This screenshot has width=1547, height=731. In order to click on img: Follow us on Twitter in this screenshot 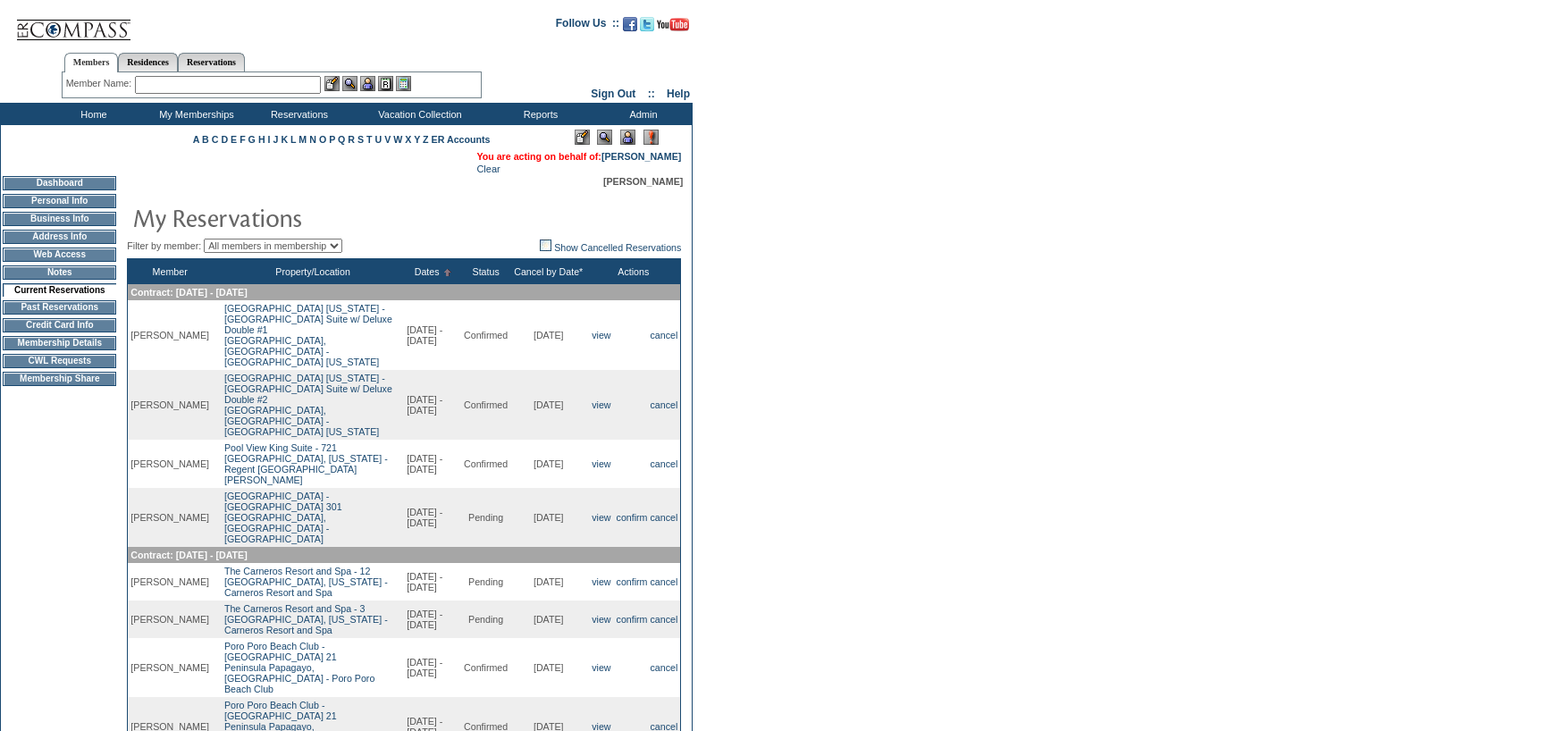, I will do `click(647, 24)`.